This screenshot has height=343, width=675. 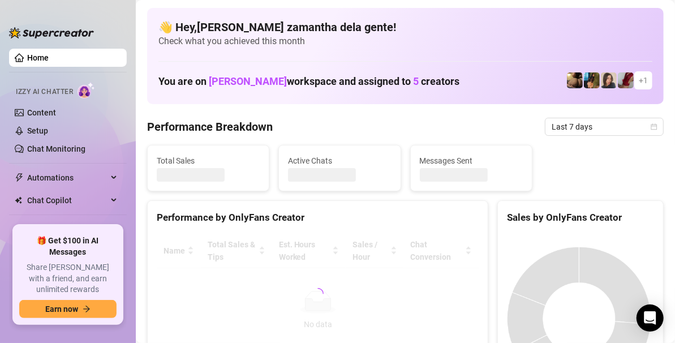 What do you see at coordinates (87, 309) in the screenshot?
I see `span: arrow-right` at bounding box center [87, 309].